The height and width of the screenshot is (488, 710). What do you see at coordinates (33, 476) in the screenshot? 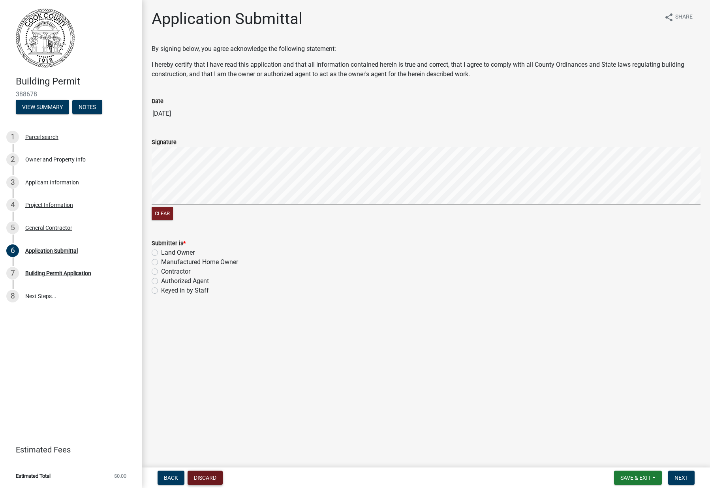
I see `span: Estimated Total` at bounding box center [33, 476].